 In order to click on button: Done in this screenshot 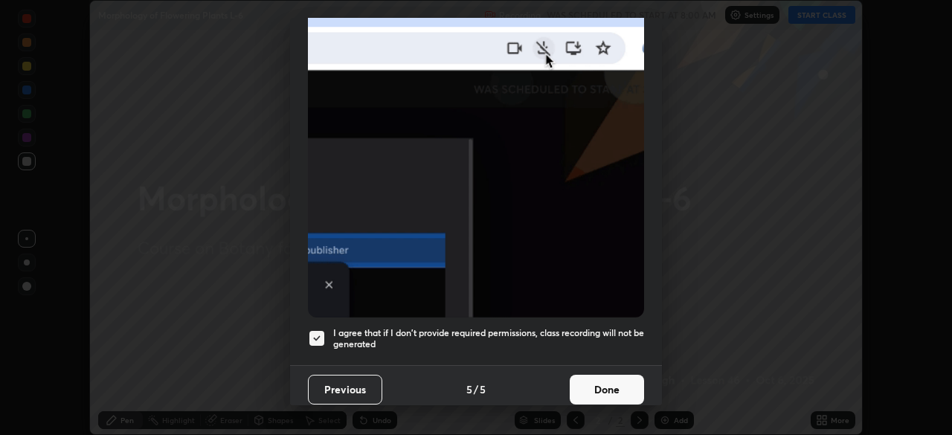, I will do `click(607, 390)`.